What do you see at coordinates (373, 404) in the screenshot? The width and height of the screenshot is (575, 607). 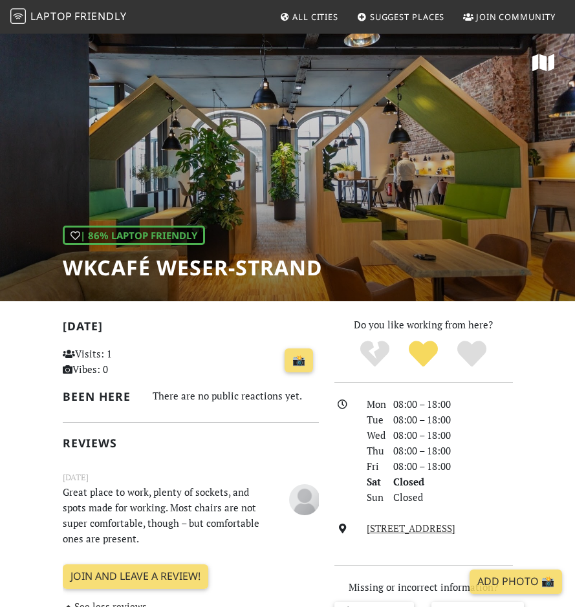 I see `div: Mon` at bounding box center [373, 404].